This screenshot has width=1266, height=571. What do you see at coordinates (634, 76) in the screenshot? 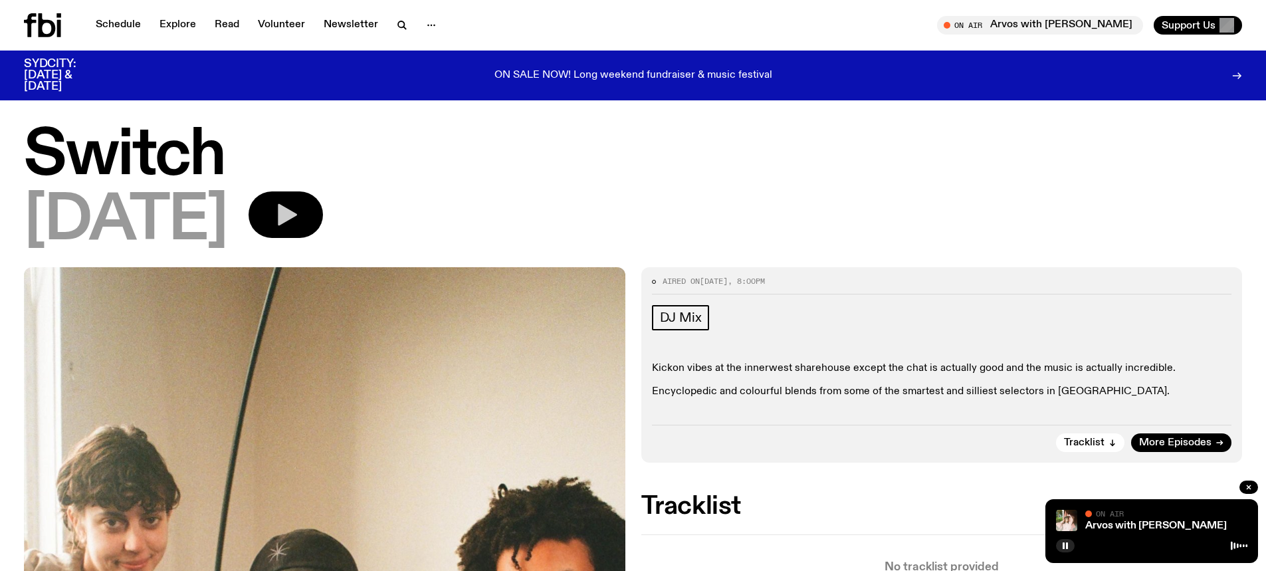
I see `p: ON SALE NOW! Long weekend fundraiser & music festival` at bounding box center [634, 76].